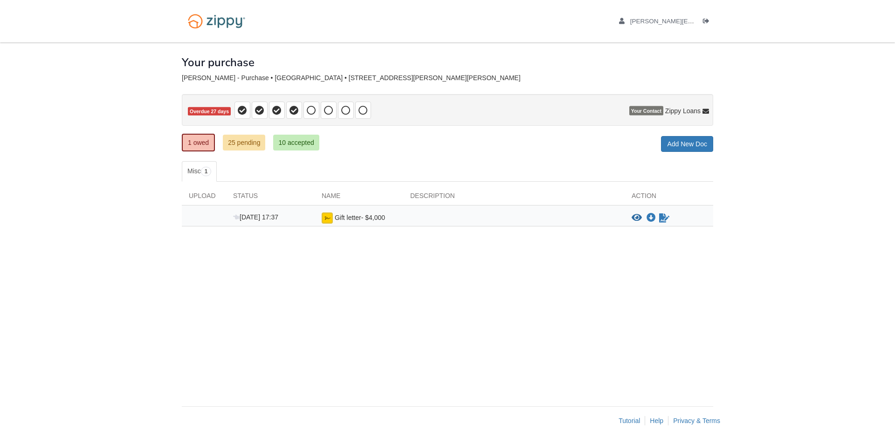 This screenshot has width=895, height=444. What do you see at coordinates (637, 218) in the screenshot?
I see `button: View Gift letter- $4,000` at bounding box center [637, 218].